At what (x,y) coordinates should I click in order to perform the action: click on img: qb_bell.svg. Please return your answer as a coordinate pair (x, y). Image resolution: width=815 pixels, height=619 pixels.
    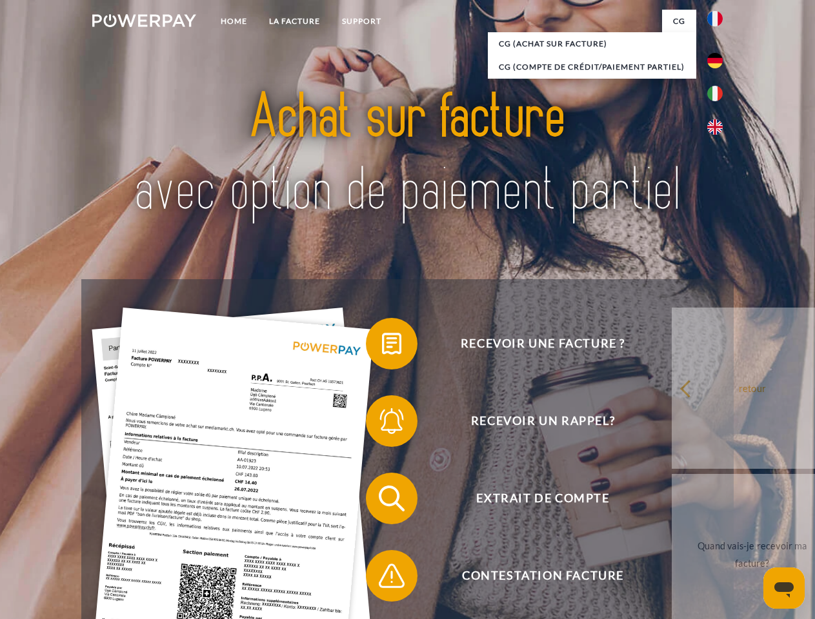
    Looking at the image, I should click on (392, 421).